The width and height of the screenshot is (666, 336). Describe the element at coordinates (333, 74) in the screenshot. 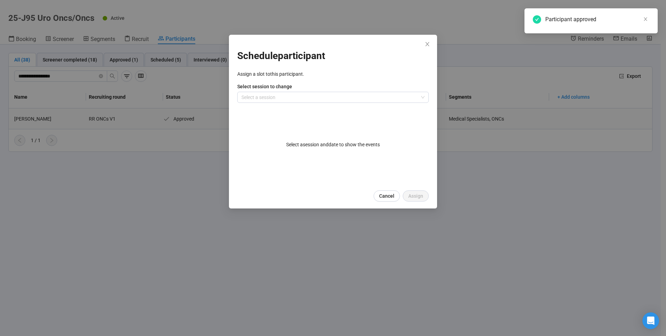

I see `p: Assign a slot to this participant .` at that location.